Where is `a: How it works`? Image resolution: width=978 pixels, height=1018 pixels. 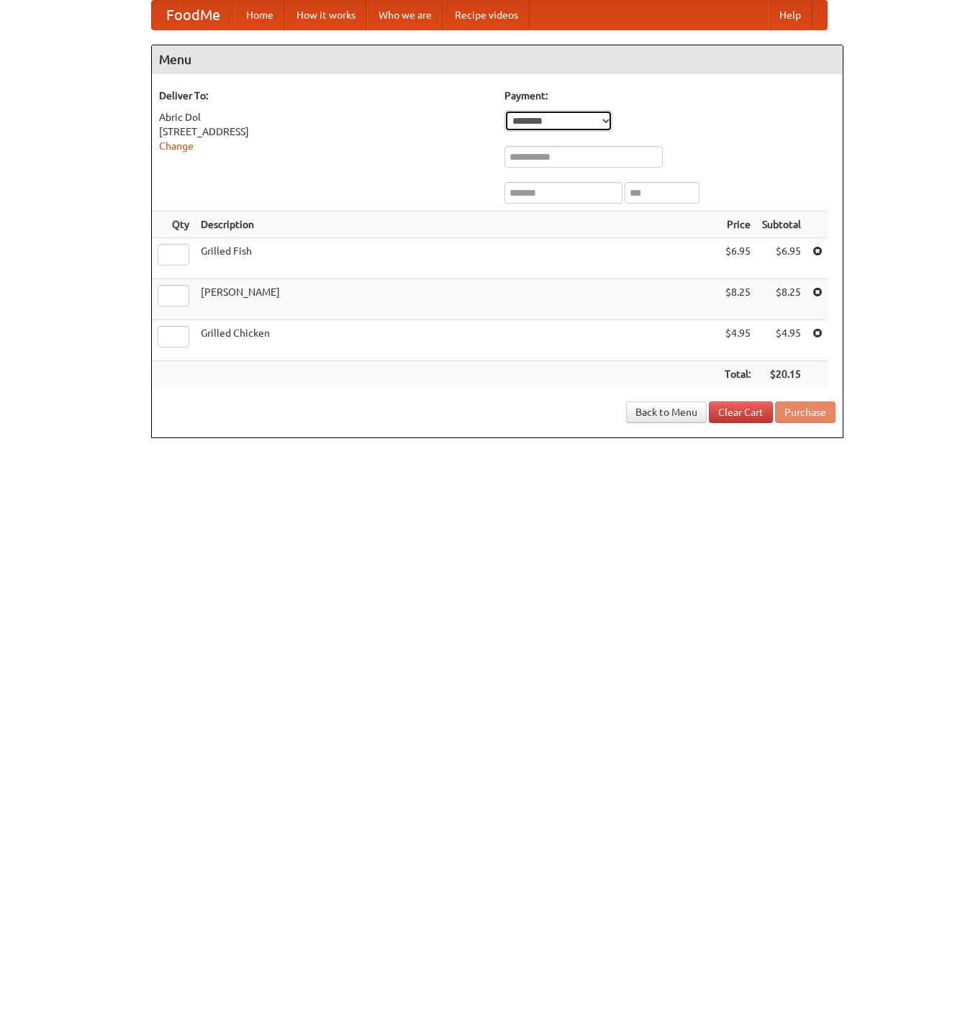 a: How it works is located at coordinates (326, 15).